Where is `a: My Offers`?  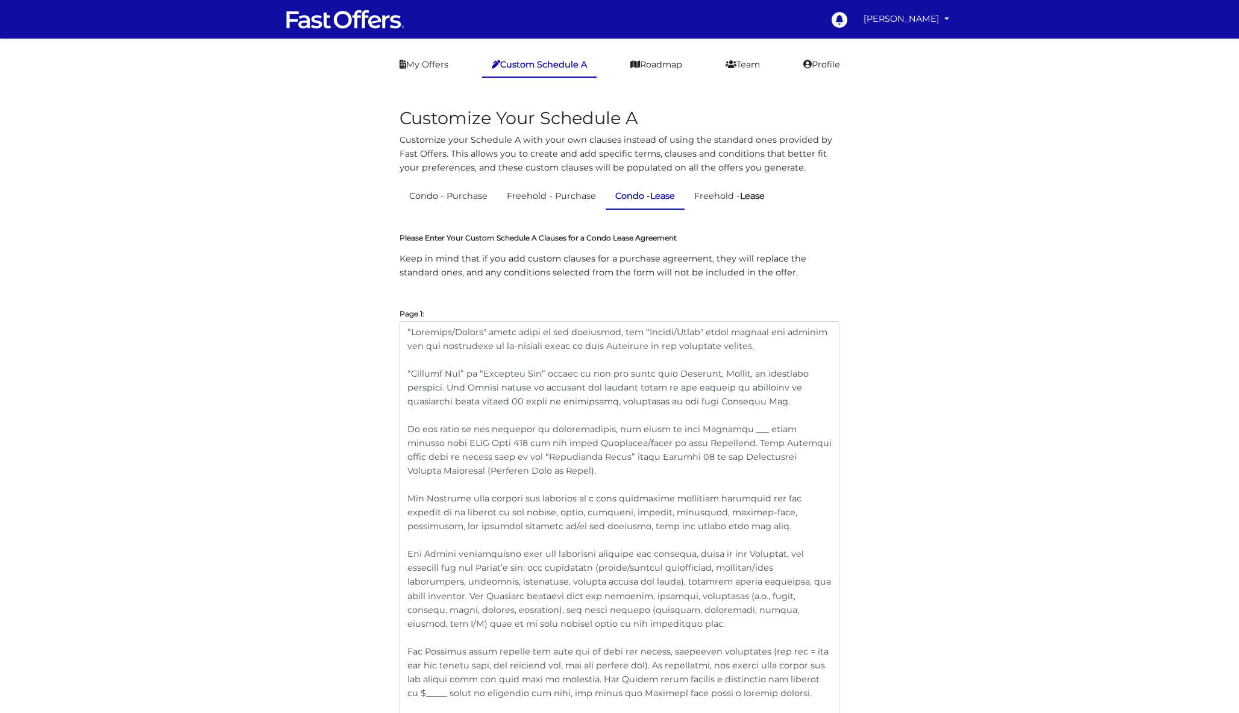 a: My Offers is located at coordinates (424, 64).